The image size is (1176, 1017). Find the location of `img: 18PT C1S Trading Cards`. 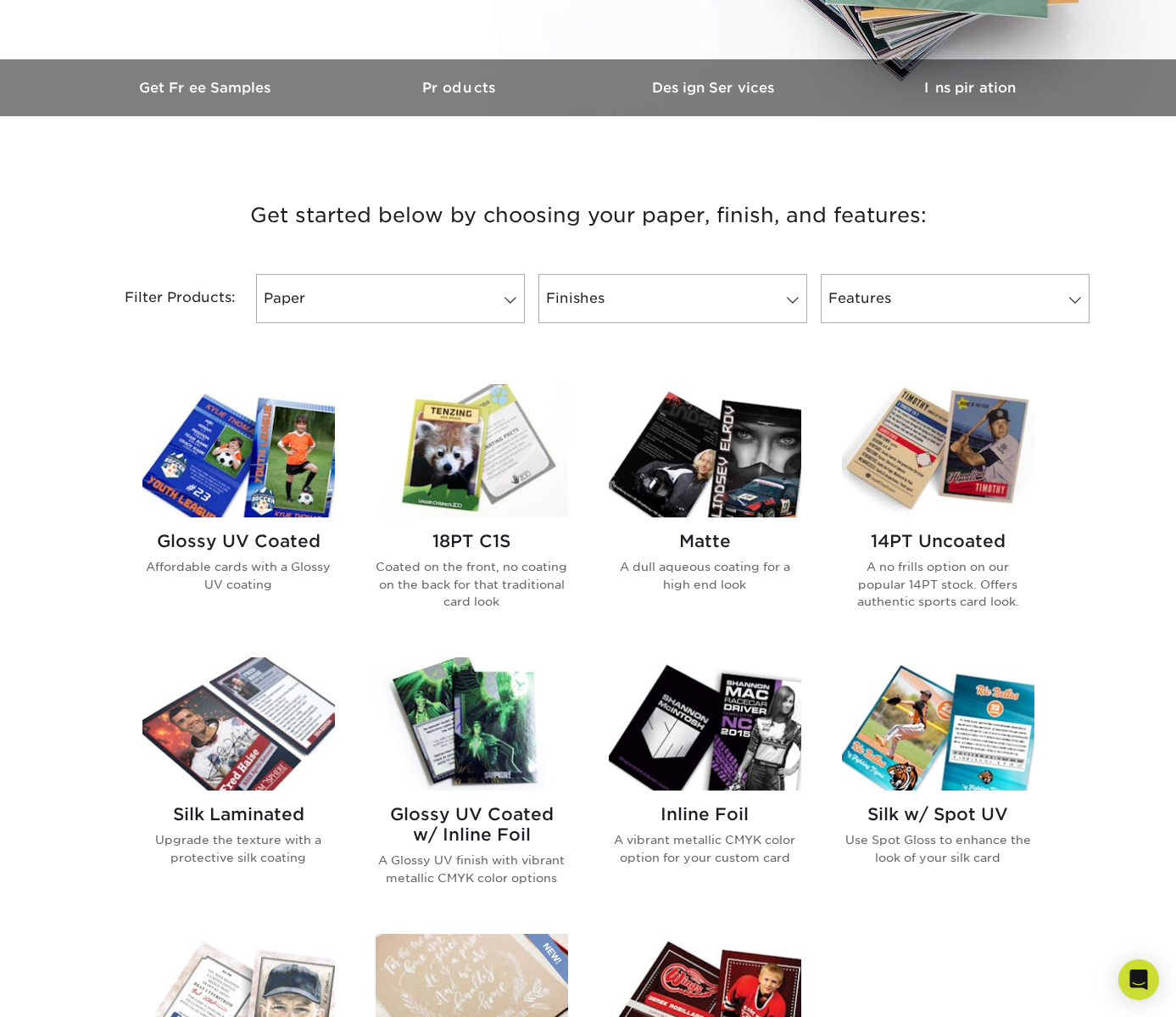

img: 18PT C1S Trading Cards is located at coordinates (472, 450).